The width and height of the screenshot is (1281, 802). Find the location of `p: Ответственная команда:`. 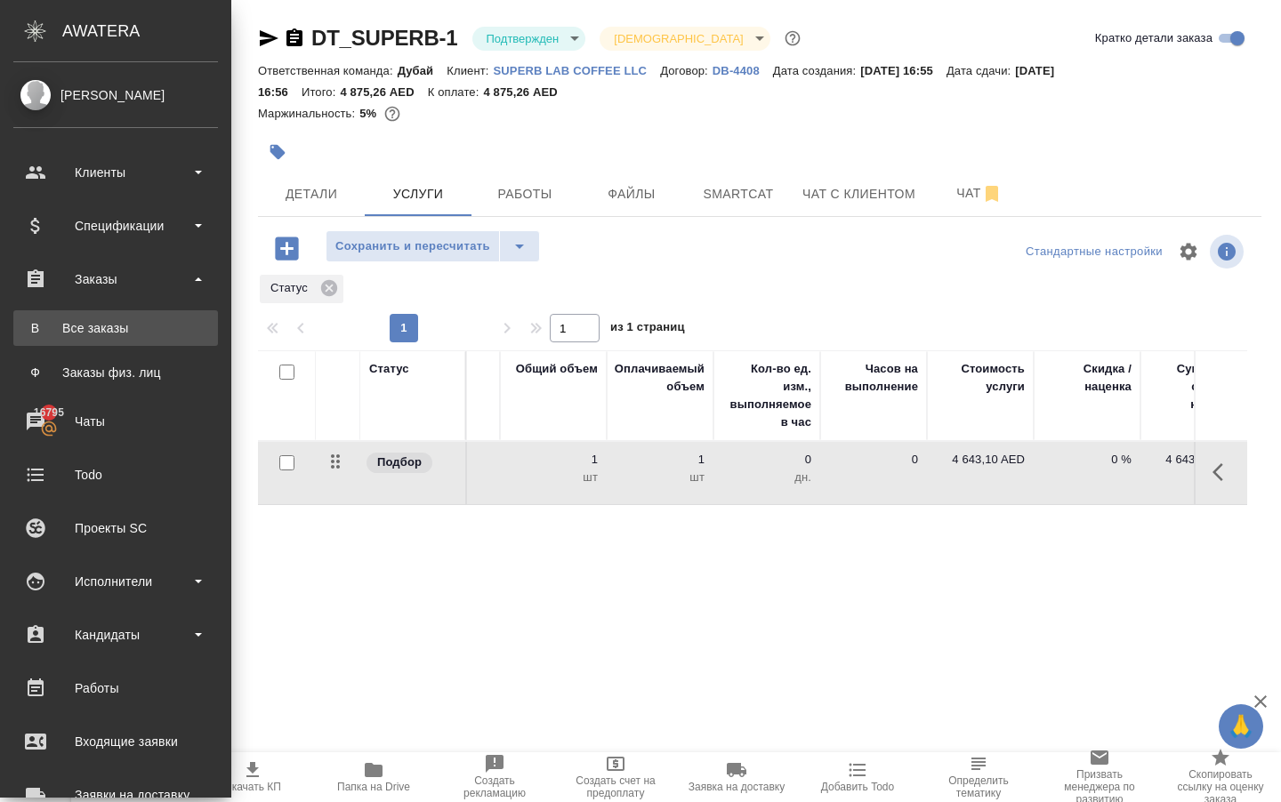

p: Ответственная команда: is located at coordinates (327, 70).